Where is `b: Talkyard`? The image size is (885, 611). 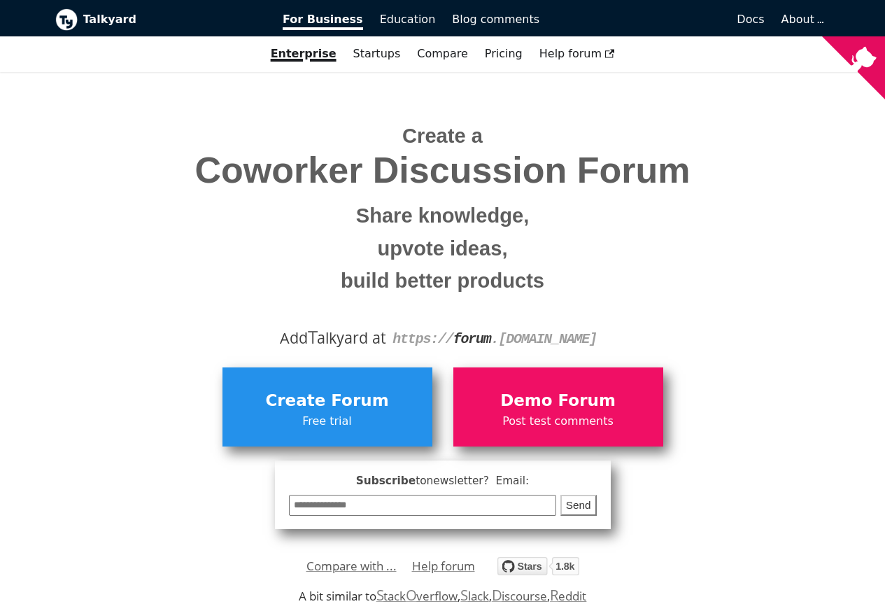 b: Talkyard is located at coordinates (173, 20).